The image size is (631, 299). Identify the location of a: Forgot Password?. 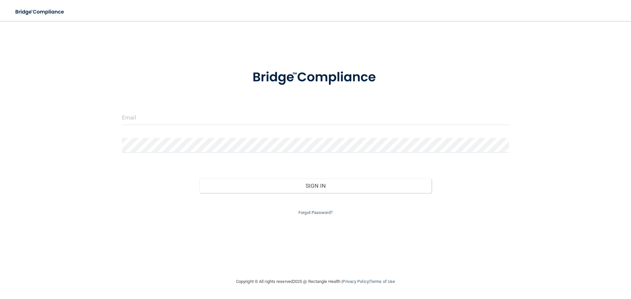
(315, 213).